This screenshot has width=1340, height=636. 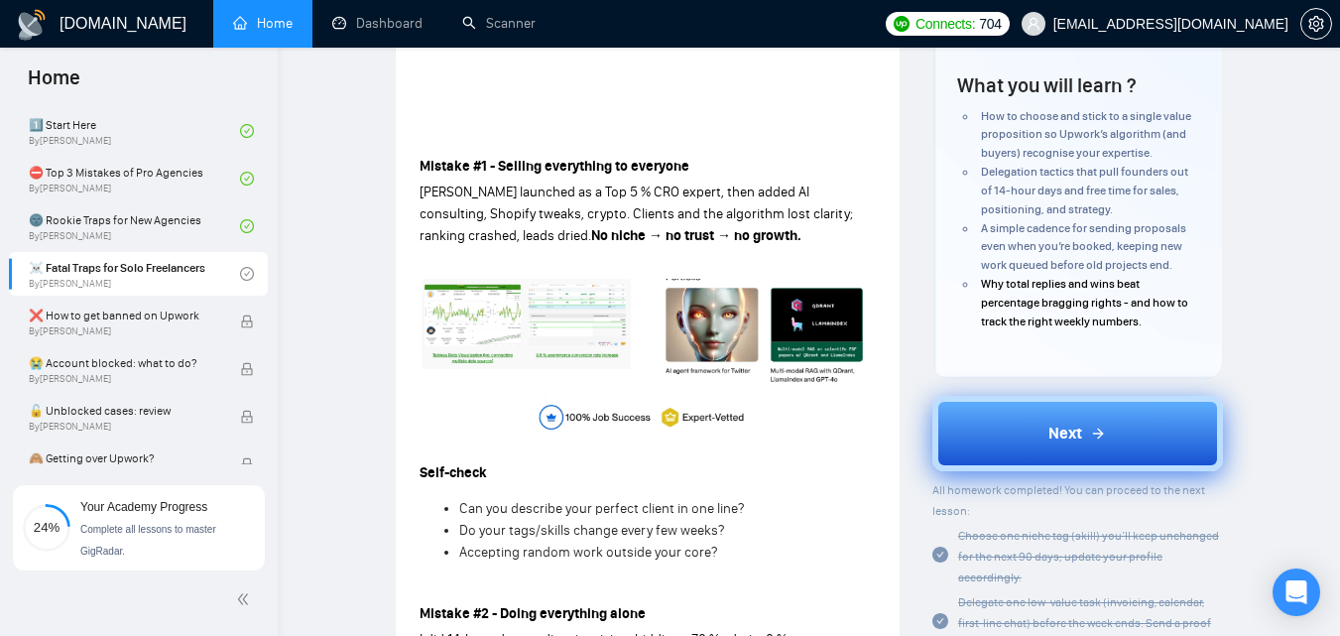 What do you see at coordinates (945, 24) in the screenshot?
I see `span: Connects:` at bounding box center [945, 24].